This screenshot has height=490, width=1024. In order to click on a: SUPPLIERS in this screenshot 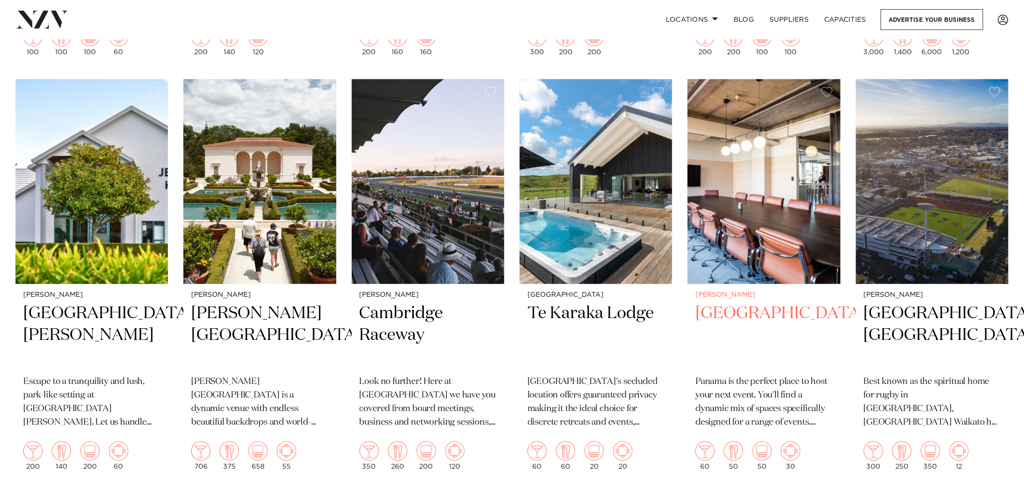, I will do `click(789, 19)`.